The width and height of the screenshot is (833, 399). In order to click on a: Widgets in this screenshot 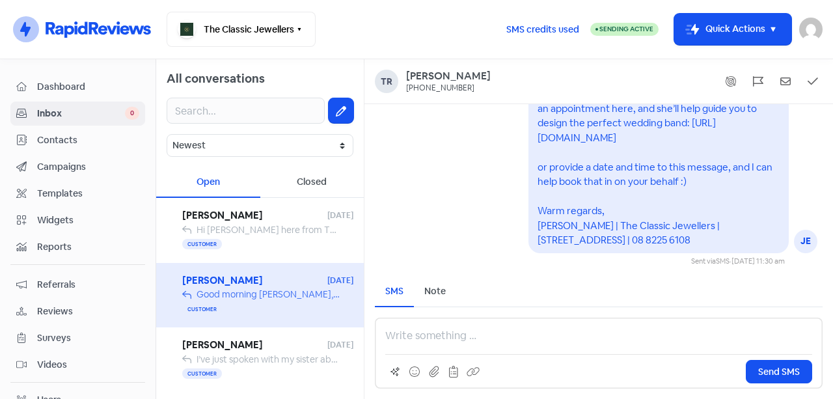, I will do `click(77, 220)`.